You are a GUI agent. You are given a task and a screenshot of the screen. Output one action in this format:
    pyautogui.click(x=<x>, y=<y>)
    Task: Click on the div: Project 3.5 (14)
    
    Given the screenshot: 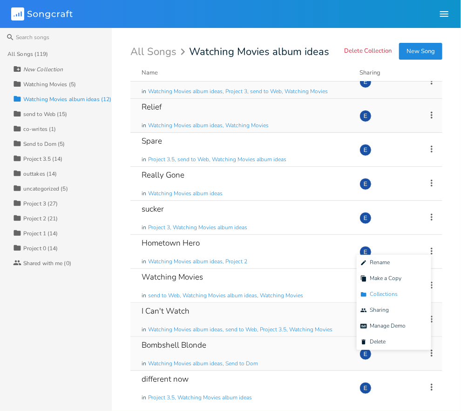 What is the action you would take?
    pyautogui.click(x=43, y=159)
    